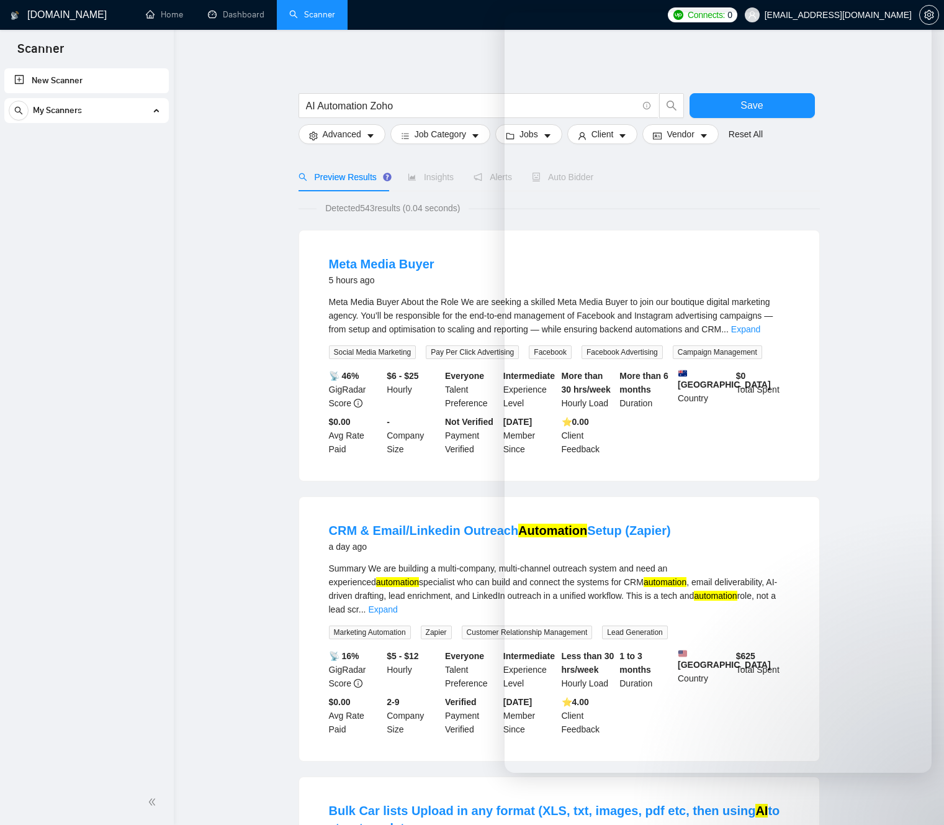  Describe the element at coordinates (373, 352) in the screenshot. I see `span: Social Media Marketing` at that location.